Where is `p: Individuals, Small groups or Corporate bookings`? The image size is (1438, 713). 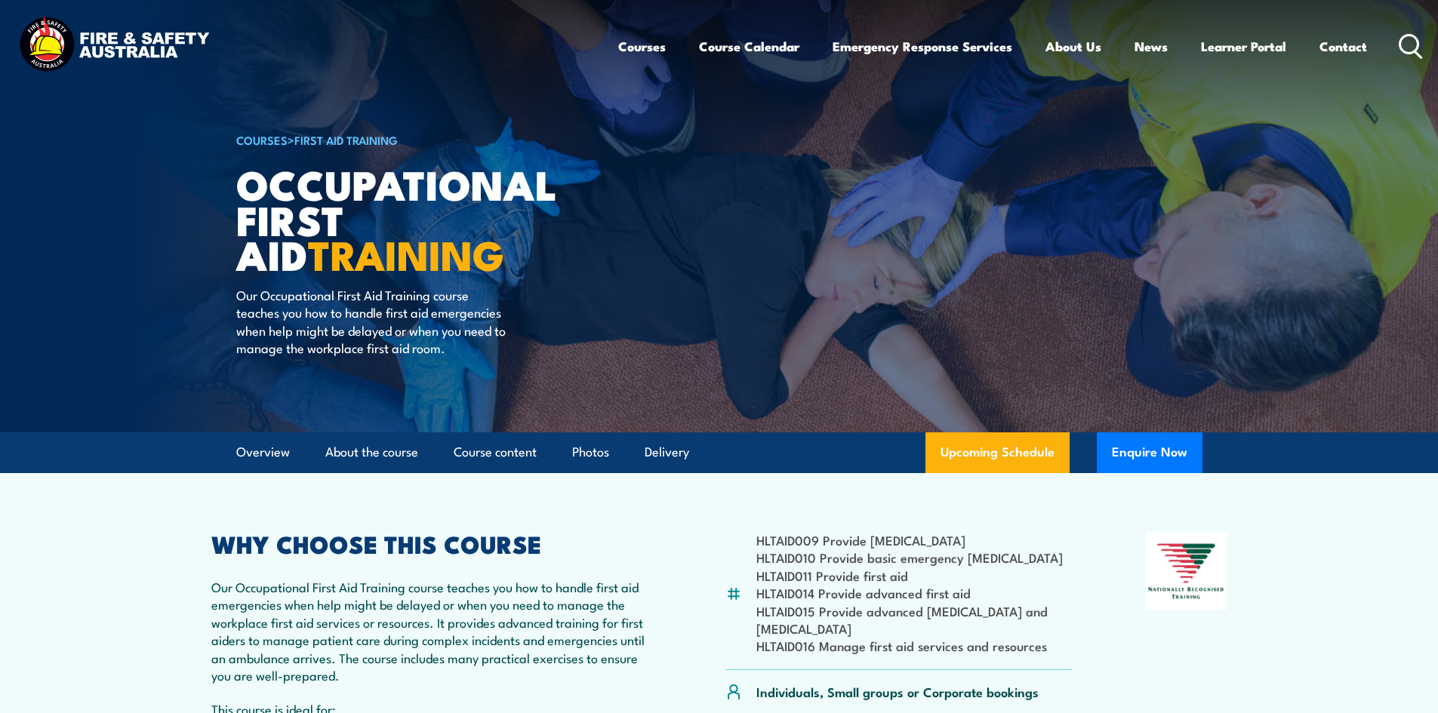
p: Individuals, Small groups or Corporate bookings is located at coordinates (898, 691).